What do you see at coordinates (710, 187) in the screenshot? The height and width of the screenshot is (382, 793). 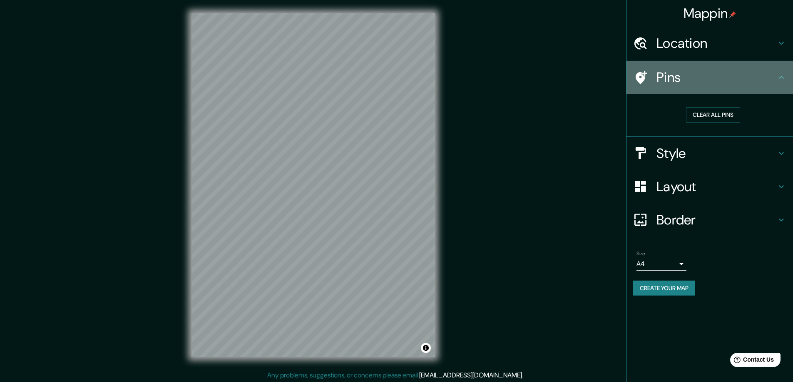 I see `div: Layout` at bounding box center [710, 187].